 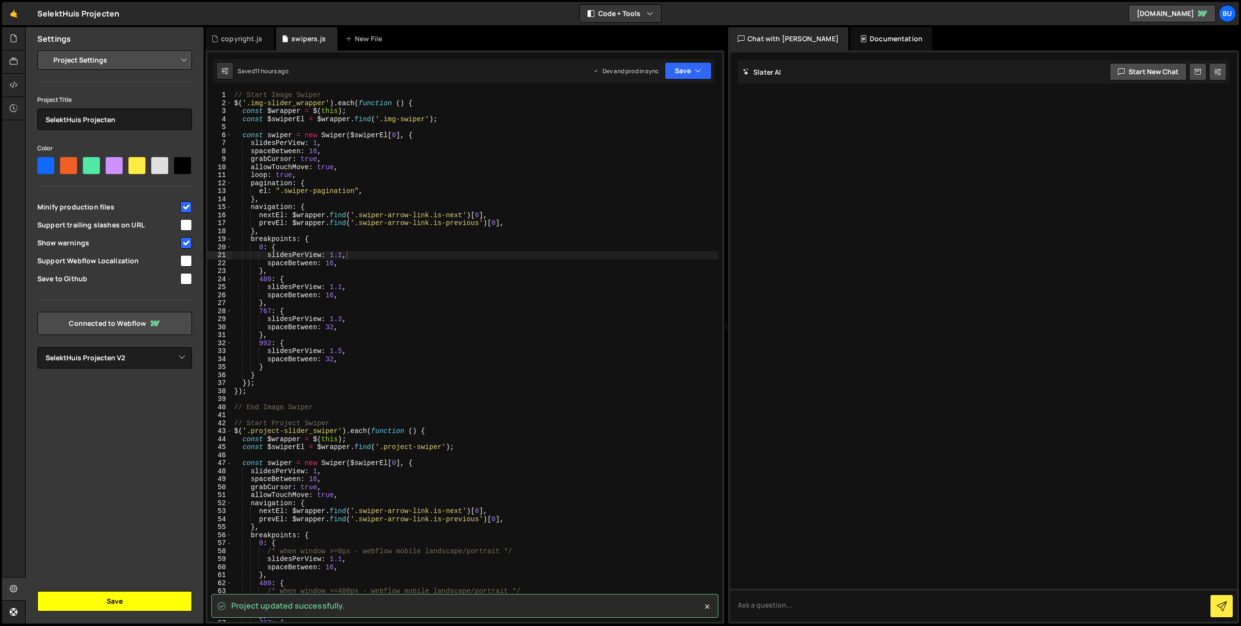 I want to click on div: 48, so click(x=220, y=471).